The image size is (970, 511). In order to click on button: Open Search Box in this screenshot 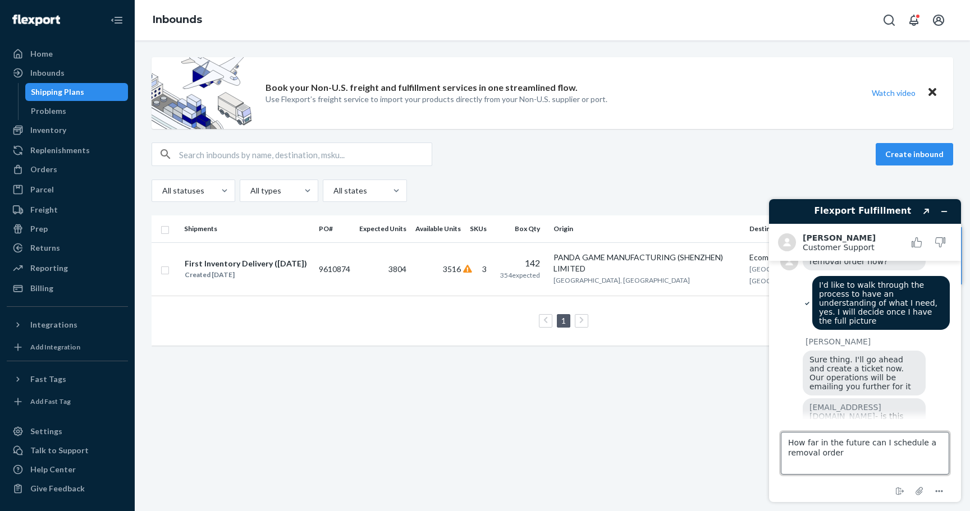, I will do `click(889, 20)`.